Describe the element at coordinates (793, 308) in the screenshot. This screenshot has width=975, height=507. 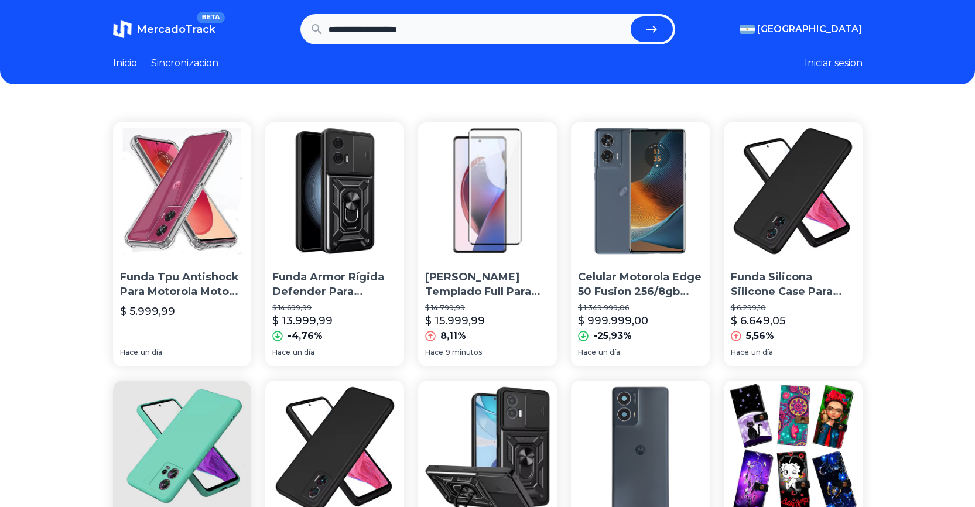
I see `p: $ 6.299,10` at that location.